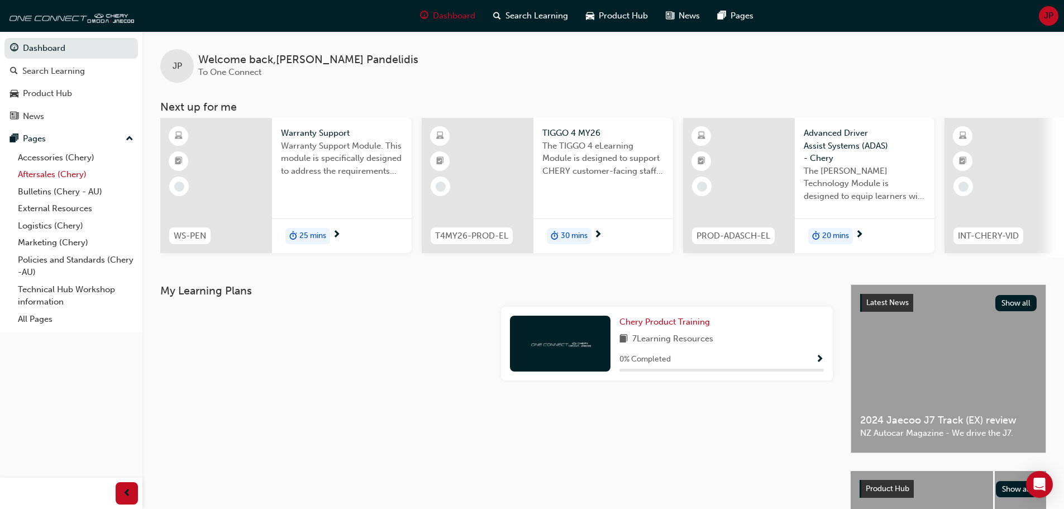 This screenshot has height=509, width=1064. Describe the element at coordinates (741, 16) in the screenshot. I see `span: Pages` at that location.